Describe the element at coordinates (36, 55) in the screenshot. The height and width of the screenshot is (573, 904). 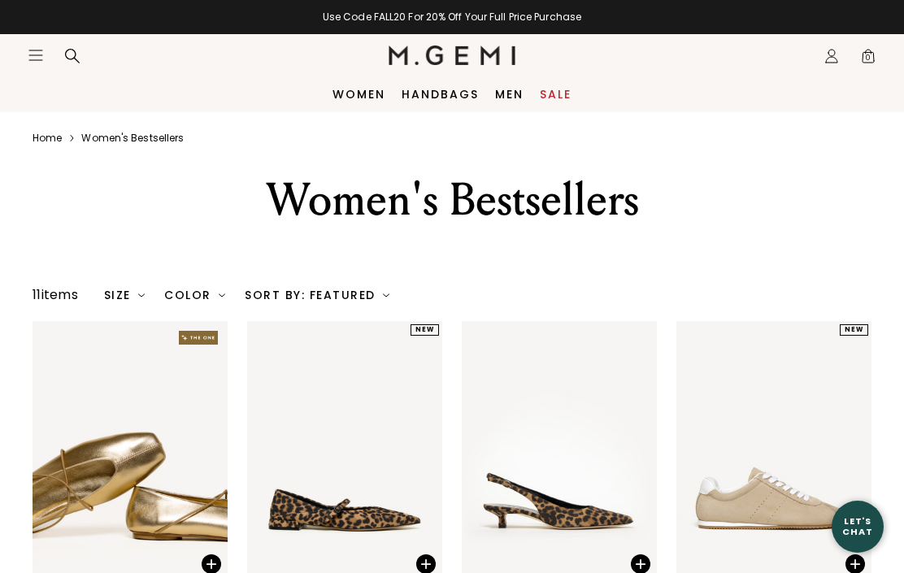
I see `button: Open site menu` at that location.